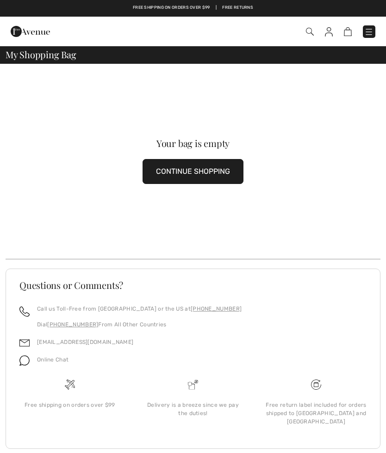 Image resolution: width=386 pixels, height=453 pixels. What do you see at coordinates (193, 385) in the screenshot?
I see `img: Delivery is a breeze since we pay the duties!` at bounding box center [193, 385].